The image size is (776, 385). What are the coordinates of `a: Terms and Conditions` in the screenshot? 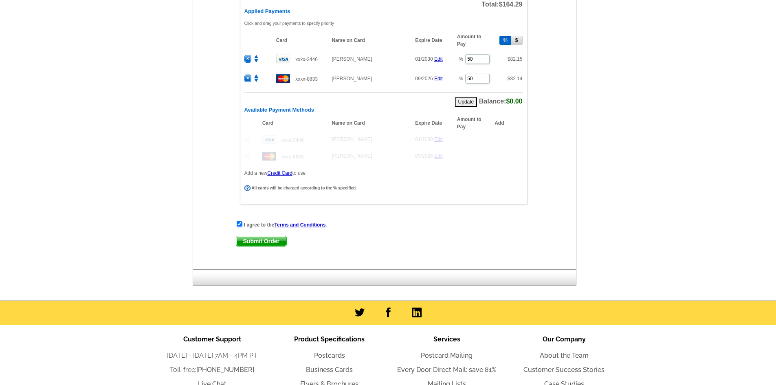 It's located at (300, 225).